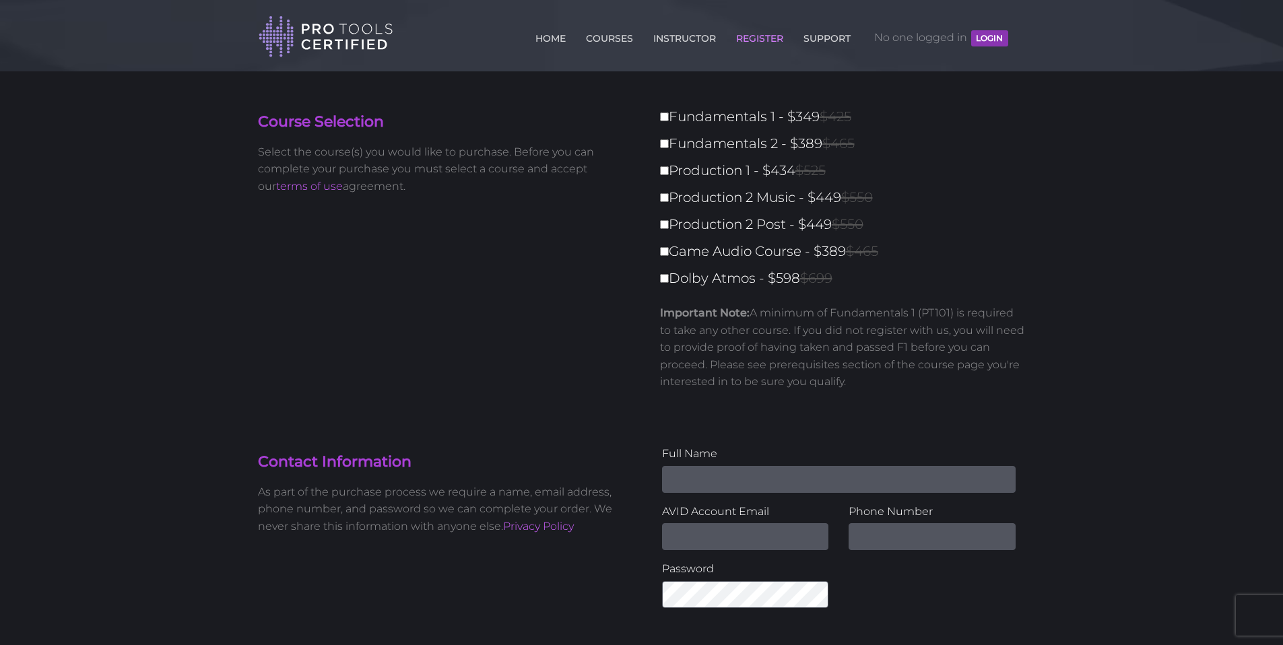 The width and height of the screenshot is (1283, 645). What do you see at coordinates (664, 116) in the screenshot?
I see `input: Fundamentals 1 - $349$425` at bounding box center [664, 116].